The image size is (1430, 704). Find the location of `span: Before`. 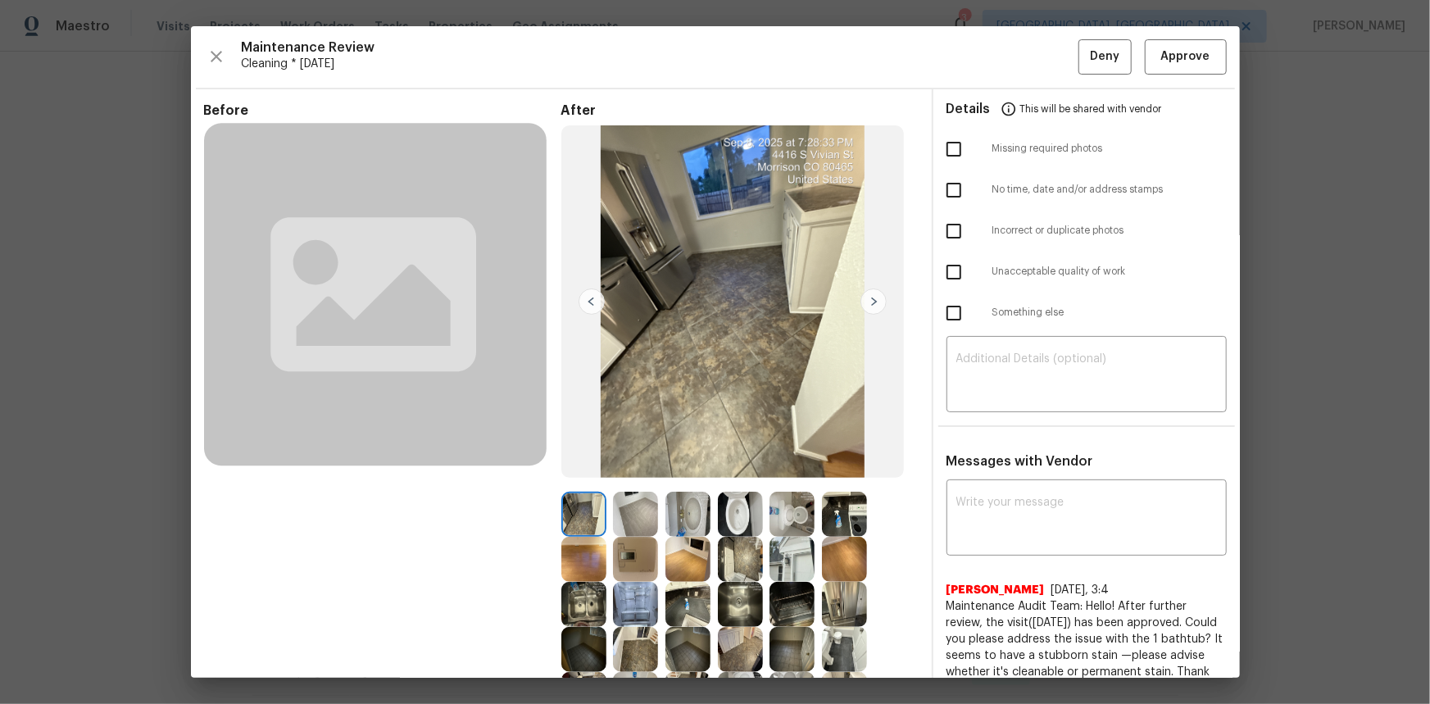

span: Before is located at coordinates (383, 111).